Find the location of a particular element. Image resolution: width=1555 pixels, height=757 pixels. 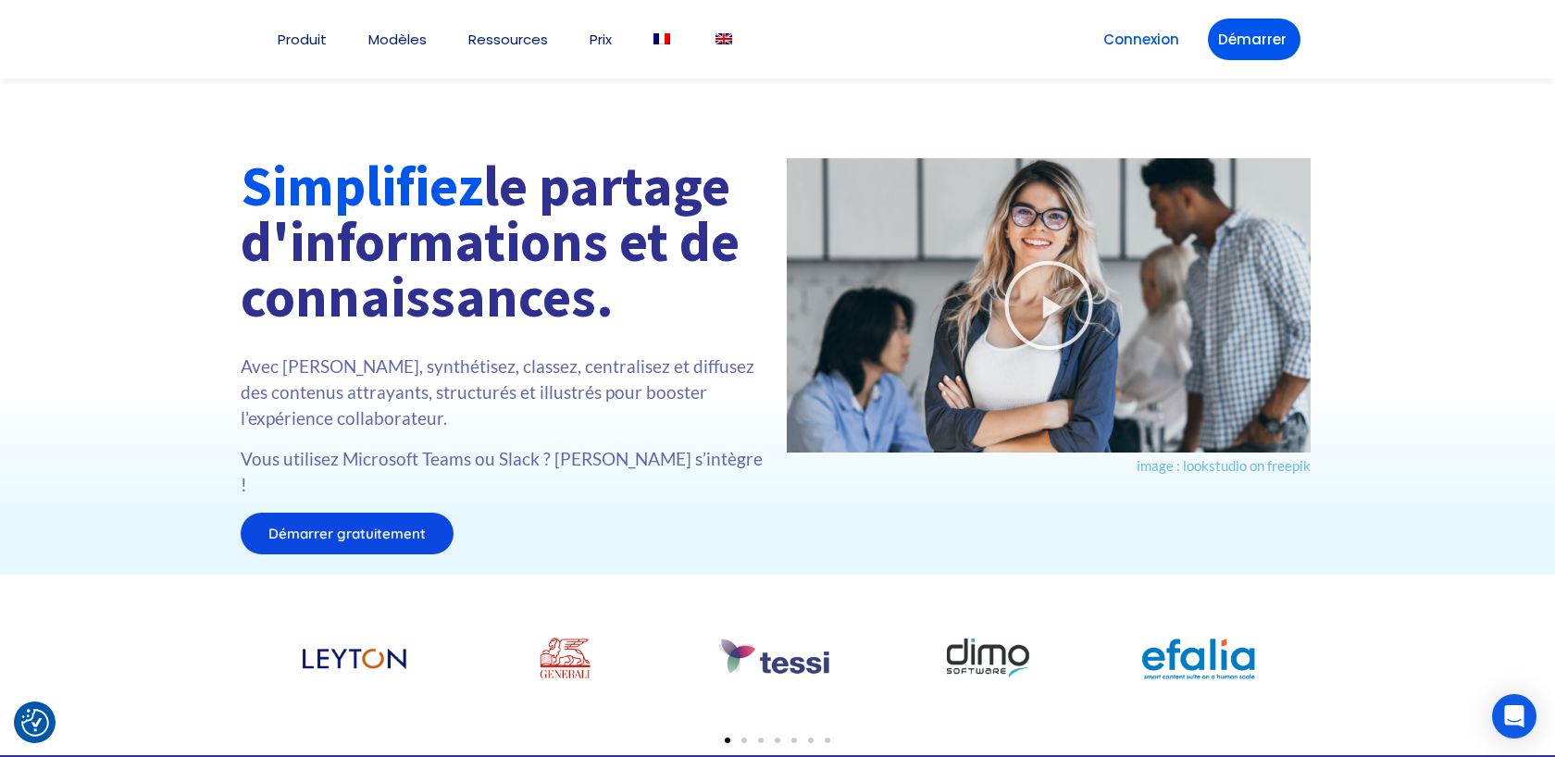

img: Anglais is located at coordinates (724, 39).